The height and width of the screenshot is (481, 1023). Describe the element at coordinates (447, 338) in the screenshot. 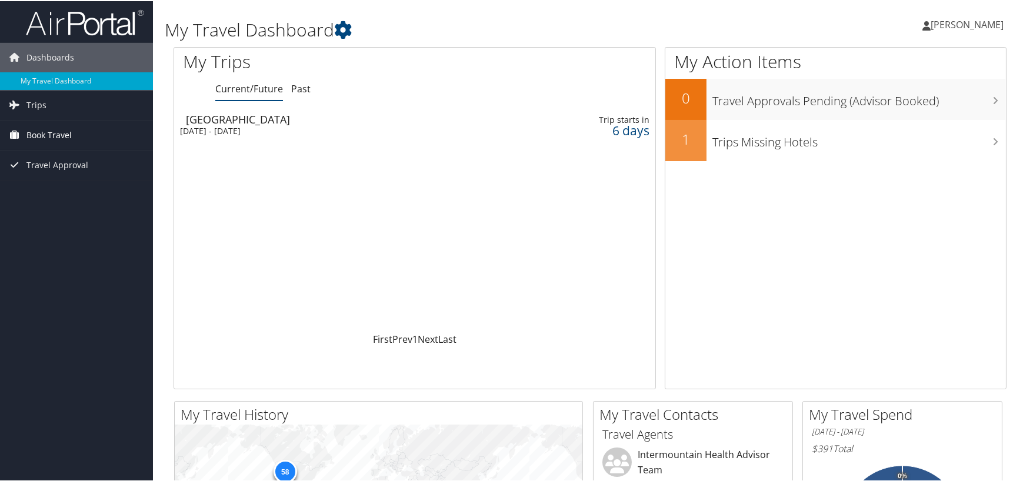

I see `a: Last` at that location.